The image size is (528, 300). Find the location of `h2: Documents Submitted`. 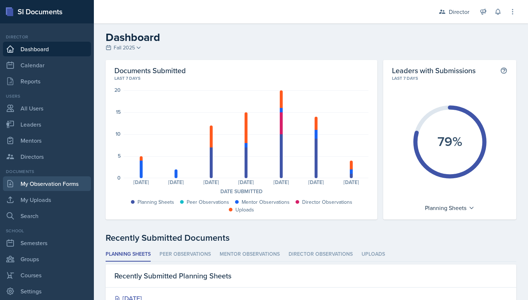

h2: Documents Submitted is located at coordinates (241, 70).